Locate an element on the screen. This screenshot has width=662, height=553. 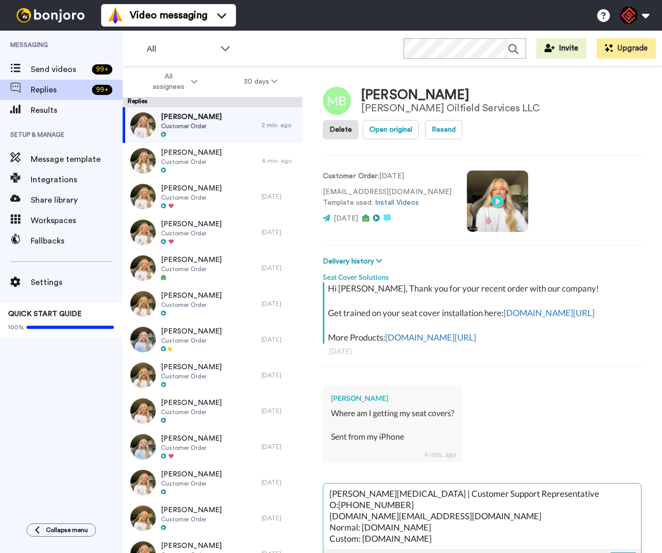
span: Fallbacks is located at coordinates (77, 241).